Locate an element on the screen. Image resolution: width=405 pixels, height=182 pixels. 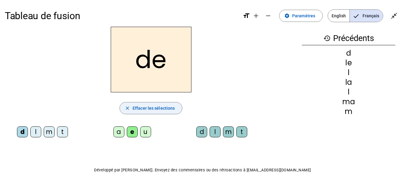
div: le is located at coordinates (348, 63).